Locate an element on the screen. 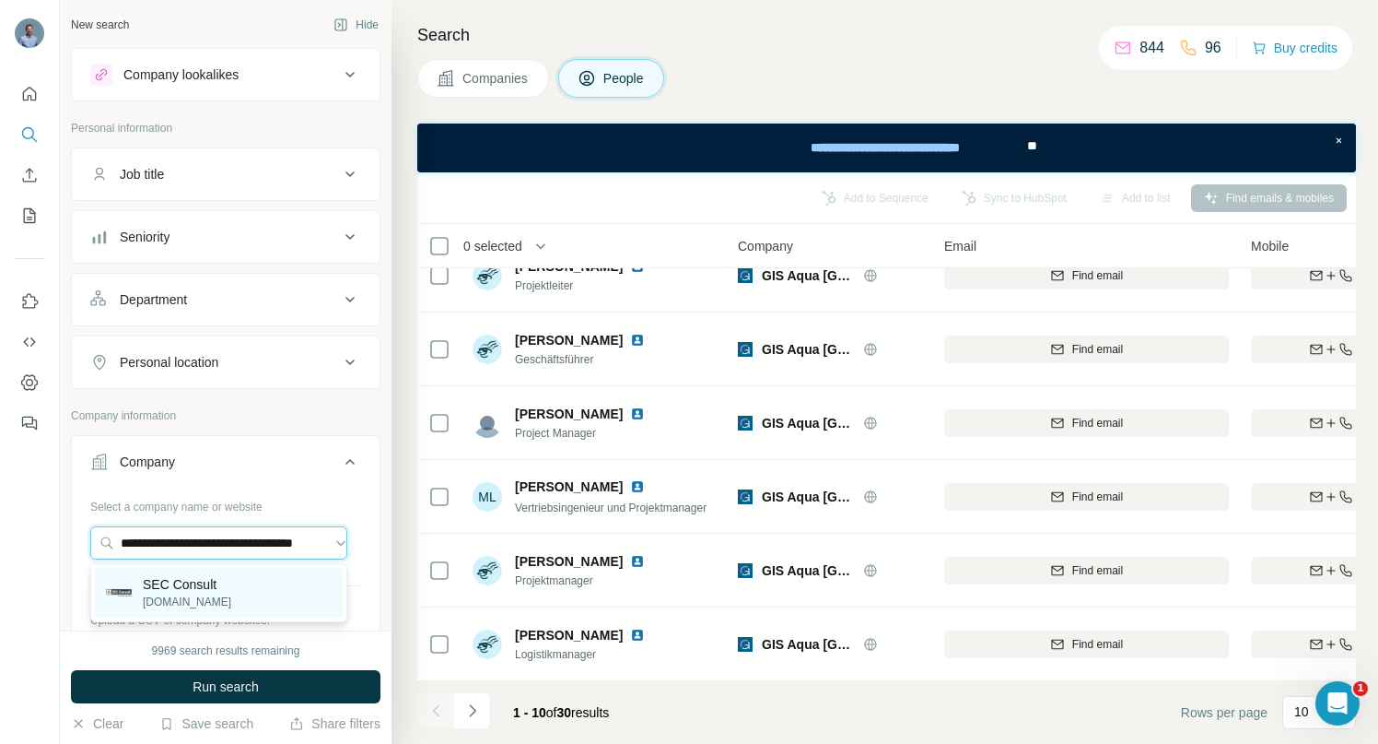  button: Save search is located at coordinates (206, 723).